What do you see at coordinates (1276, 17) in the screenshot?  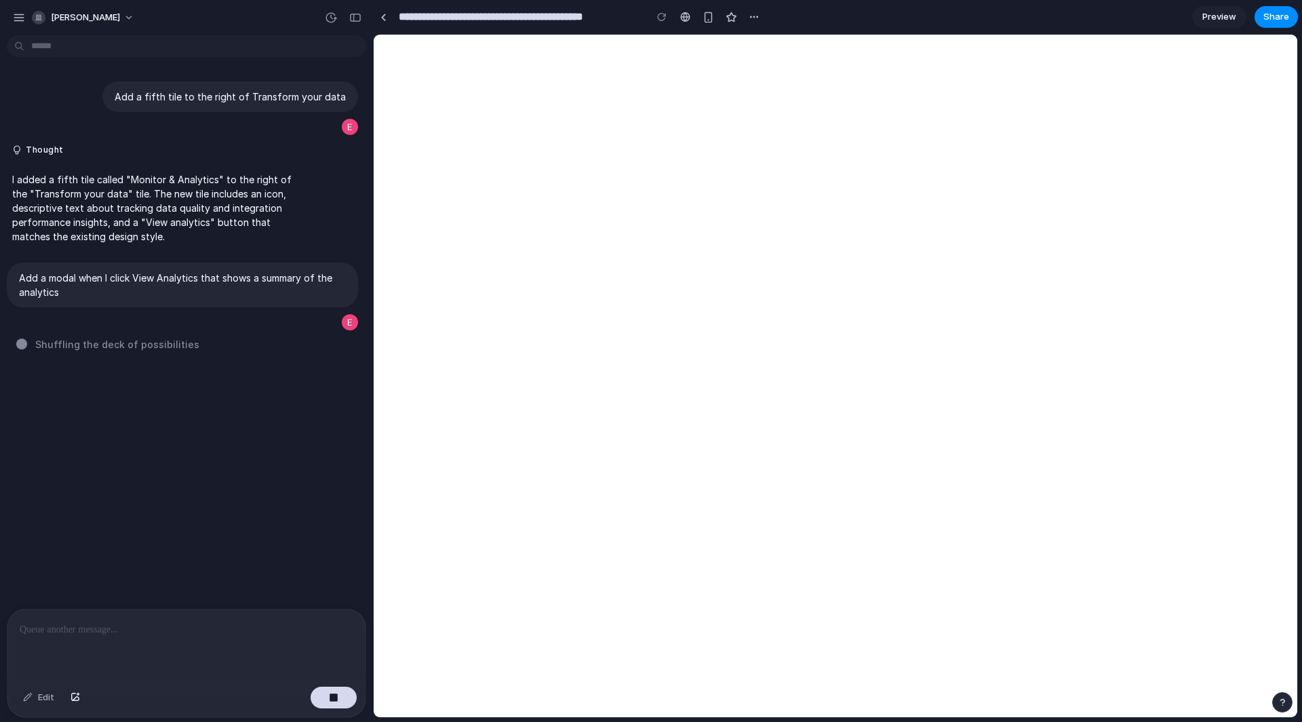 I see `span: Share` at bounding box center [1276, 17].